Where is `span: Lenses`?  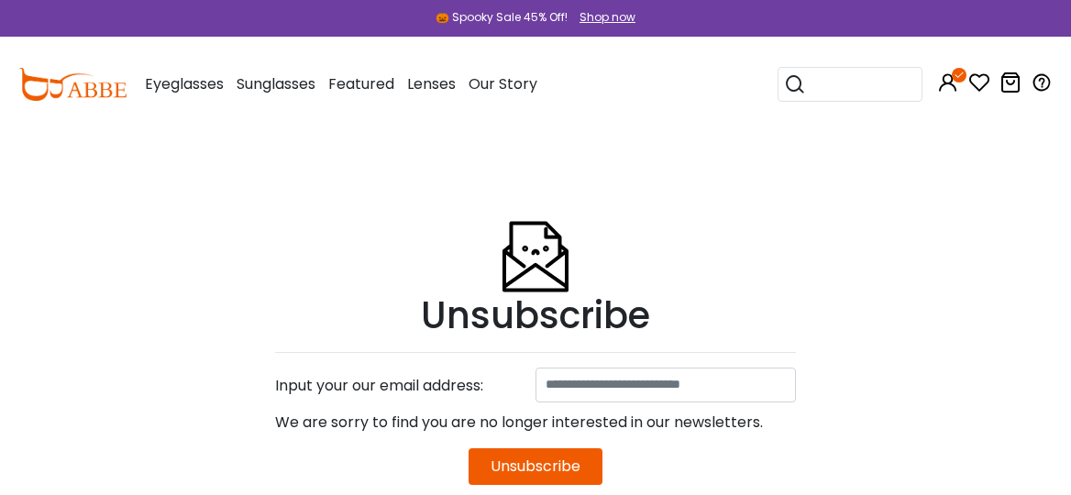
span: Lenses is located at coordinates (431, 83).